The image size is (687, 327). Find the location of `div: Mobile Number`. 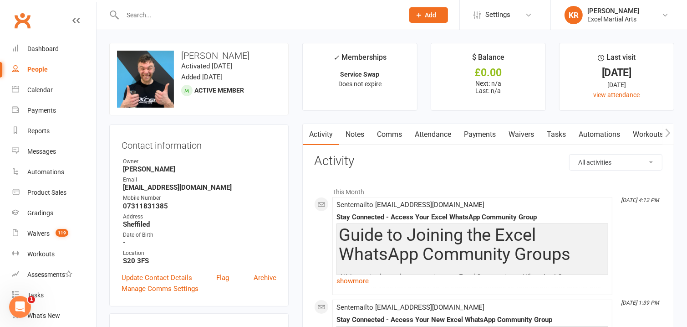

div: Mobile Number is located at coordinates (200, 198).